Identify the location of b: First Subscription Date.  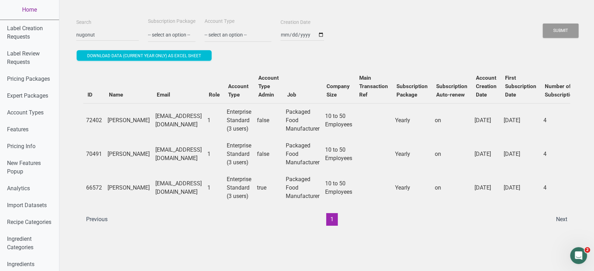
(521, 86).